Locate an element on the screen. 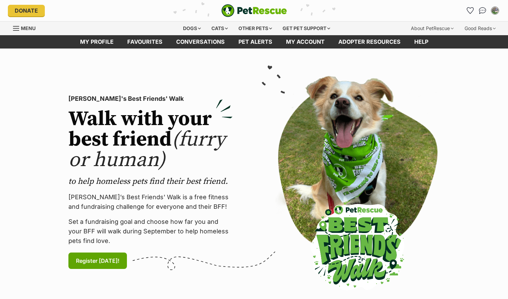 This screenshot has height=299, width=508. a: conversations is located at coordinates (200, 42).